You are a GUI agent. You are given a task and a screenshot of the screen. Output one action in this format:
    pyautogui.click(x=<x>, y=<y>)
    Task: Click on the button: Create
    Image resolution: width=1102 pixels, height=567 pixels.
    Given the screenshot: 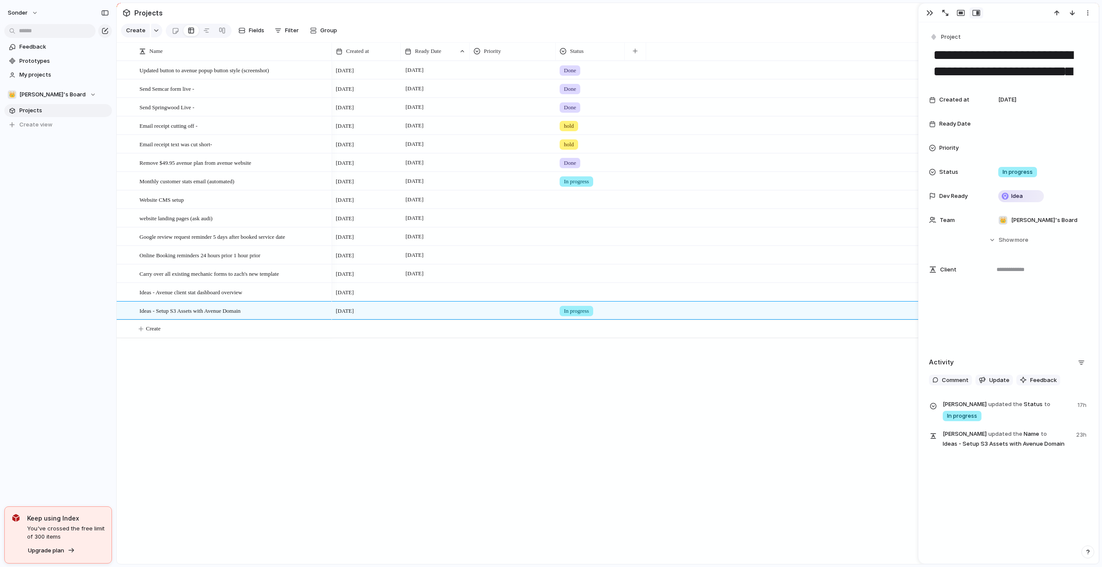 What is the action you would take?
    pyautogui.click(x=135, y=31)
    